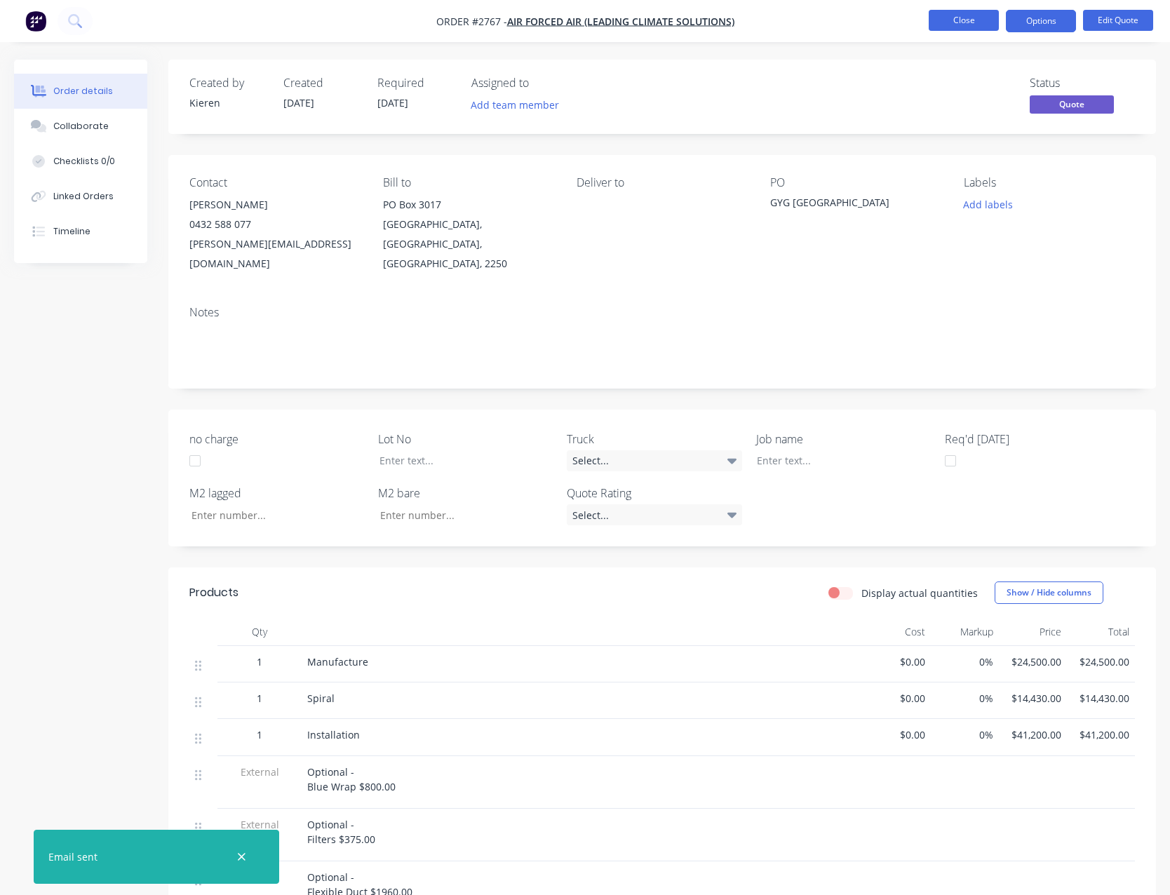  Describe the element at coordinates (81, 231) in the screenshot. I see `button: Timeline` at that location.